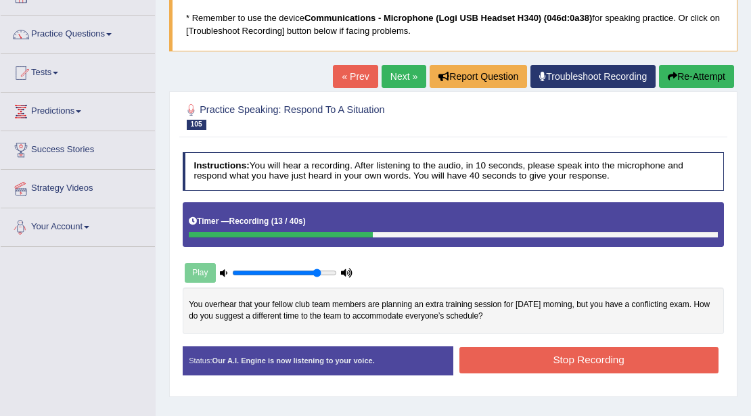 This screenshot has height=416, width=751. Describe the element at coordinates (288, 221) in the screenshot. I see `b: 13 / 40s` at that location.